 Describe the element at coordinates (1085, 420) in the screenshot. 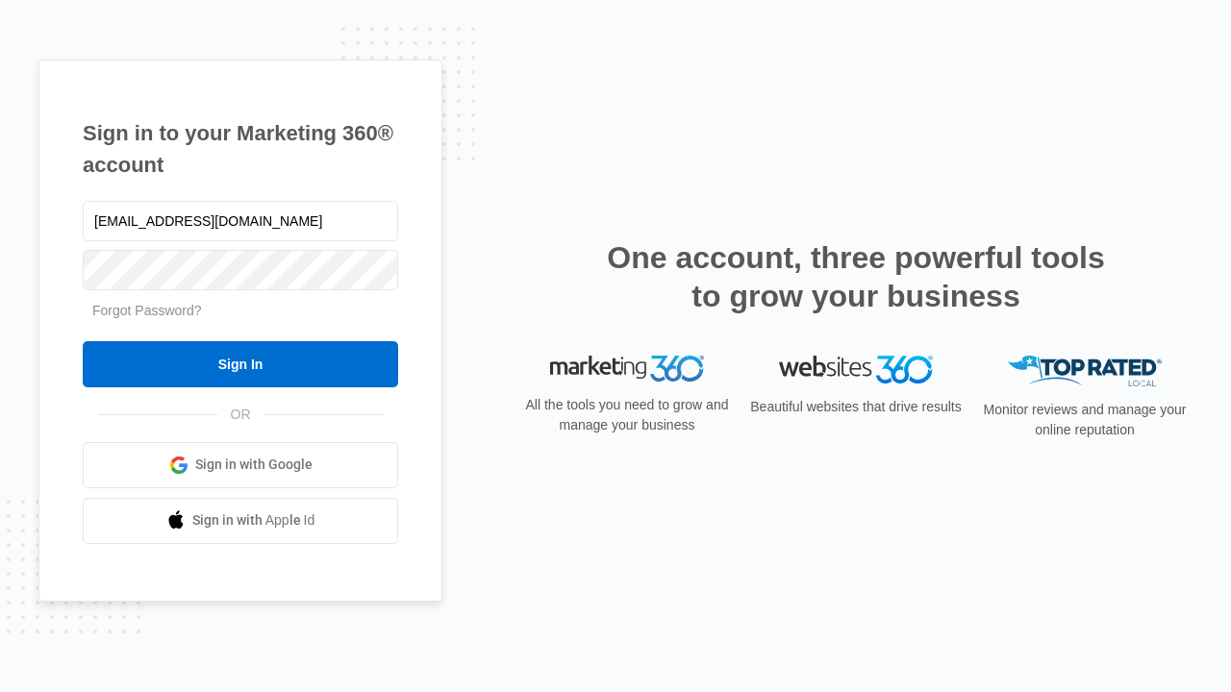

I see `p: Monitor reviews and manage your online reputation` at that location.